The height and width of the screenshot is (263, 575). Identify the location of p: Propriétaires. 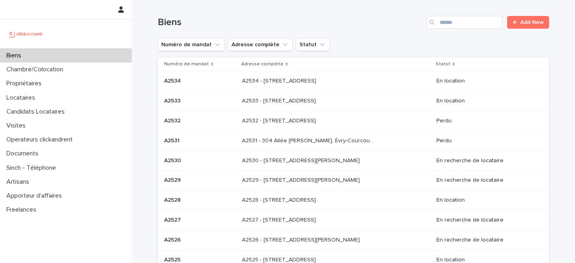
(26, 83).